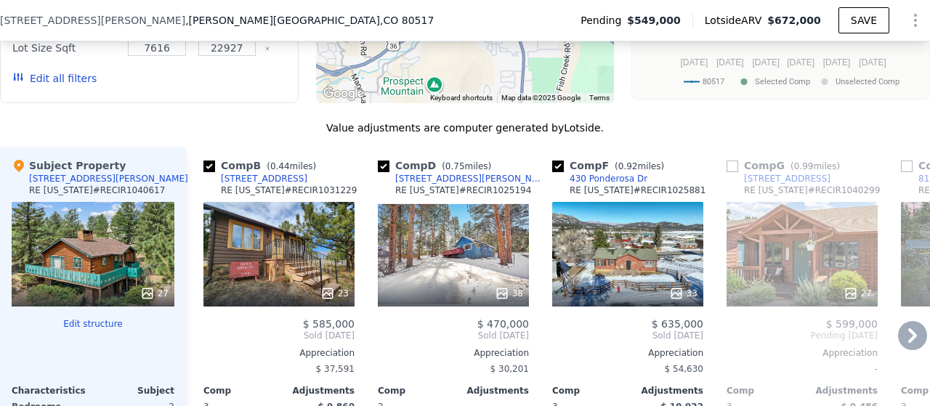  I want to click on span: $ 30,201, so click(509, 369).